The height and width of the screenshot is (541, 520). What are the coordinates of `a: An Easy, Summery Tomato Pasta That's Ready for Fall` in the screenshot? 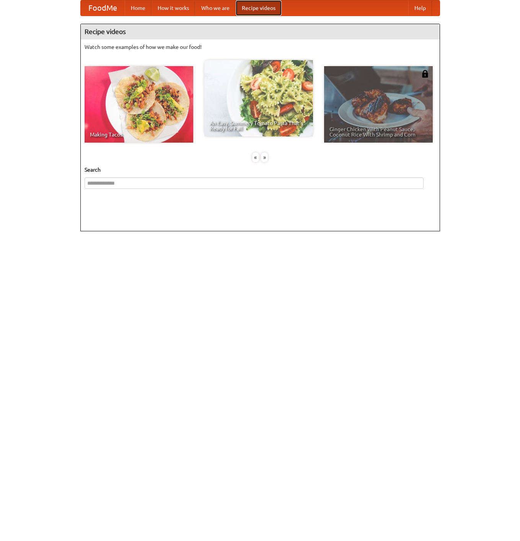 It's located at (258, 98).